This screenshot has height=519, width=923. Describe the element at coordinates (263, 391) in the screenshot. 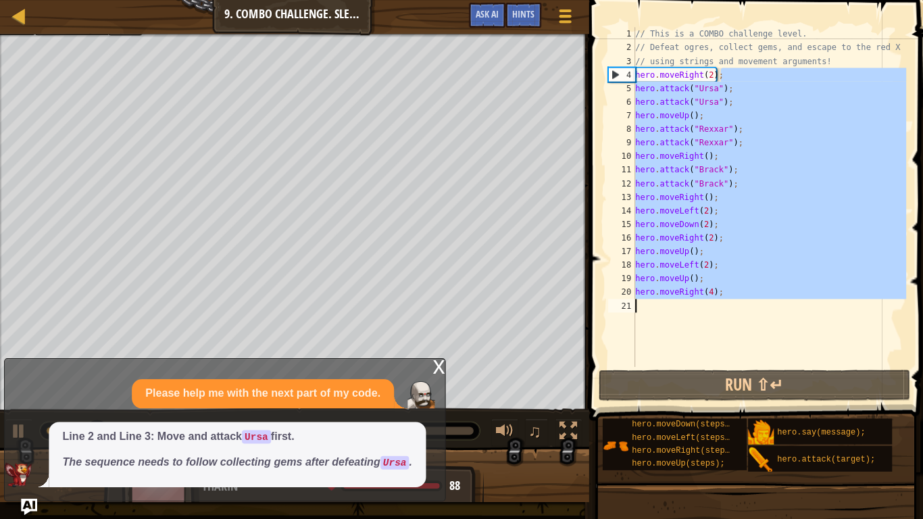

I see `p: Please help me with the next part of my code.` at that location.